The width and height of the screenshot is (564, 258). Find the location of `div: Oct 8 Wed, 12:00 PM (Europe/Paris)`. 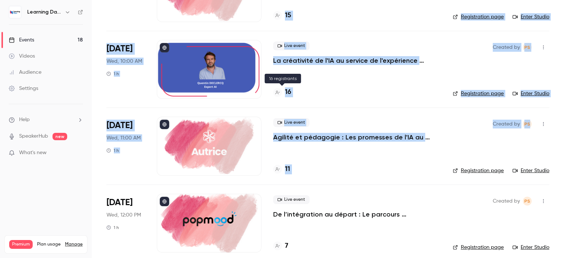

div: Oct 8 Wed, 12:00 PM (Europe/Paris) is located at coordinates (126, 223).